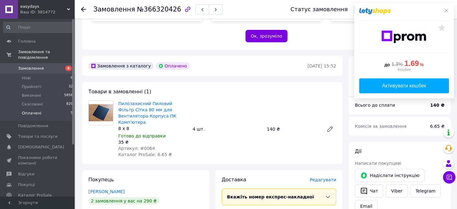 The width and height of the screenshot is (457, 209). I want to click on span: №366320426, so click(159, 9).